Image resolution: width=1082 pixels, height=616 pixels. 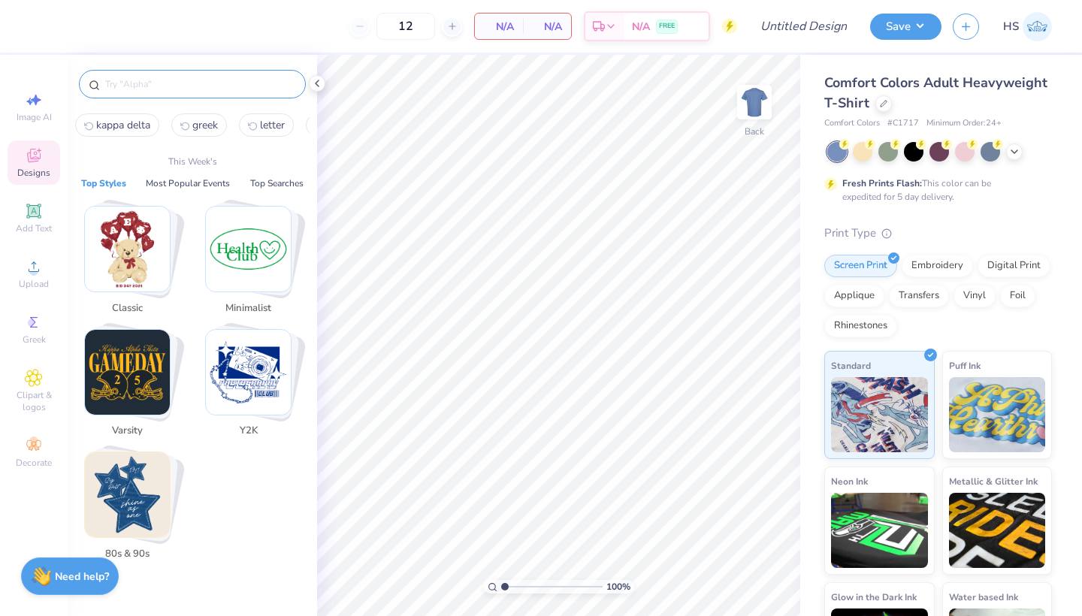 What do you see at coordinates (936, 92) in the screenshot?
I see `span: Comfort Colors Adult Heavyweight T-Shirt` at bounding box center [936, 92].